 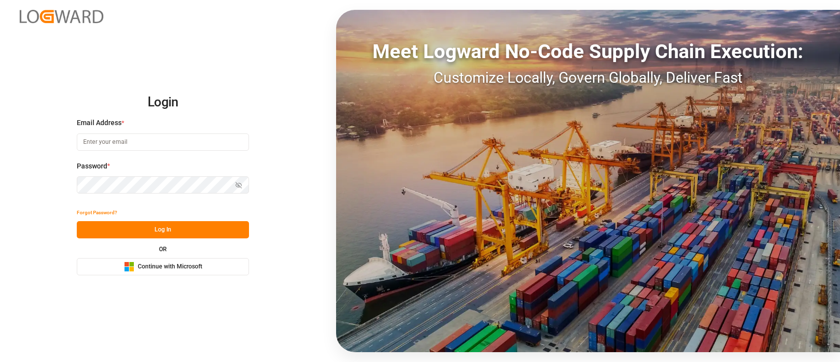 I want to click on div: Customize Locally, Govern Globally, Deliver Fast, so click(x=588, y=77).